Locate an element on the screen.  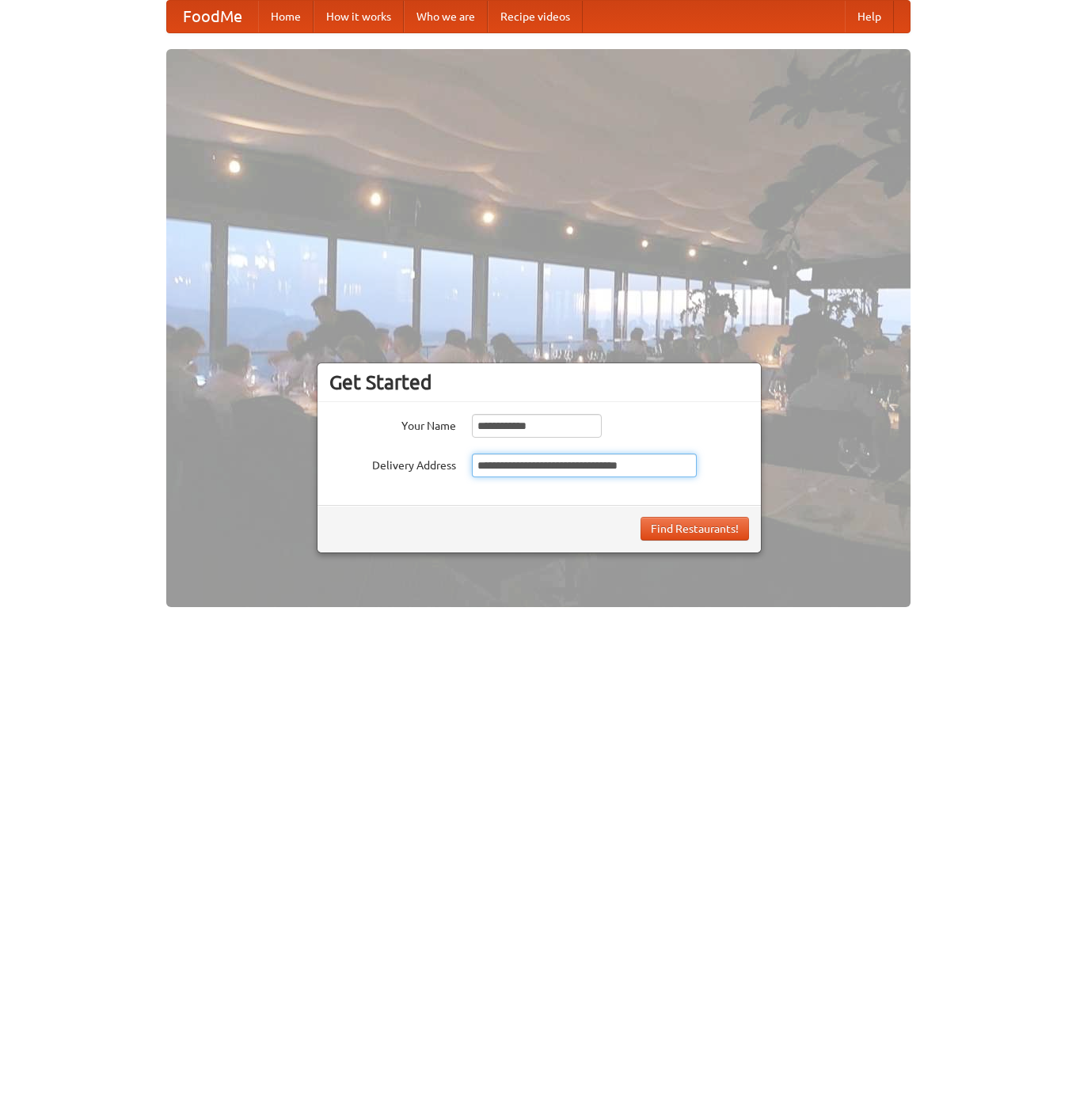
button: Find Restaurants! is located at coordinates (694, 529).